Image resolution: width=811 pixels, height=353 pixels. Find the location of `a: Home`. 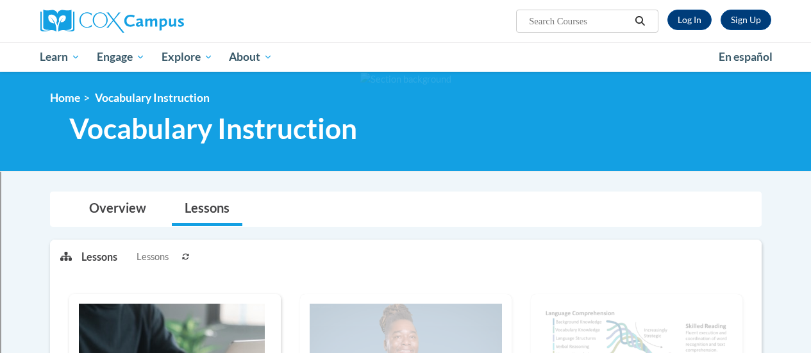

a: Home is located at coordinates (65, 97).